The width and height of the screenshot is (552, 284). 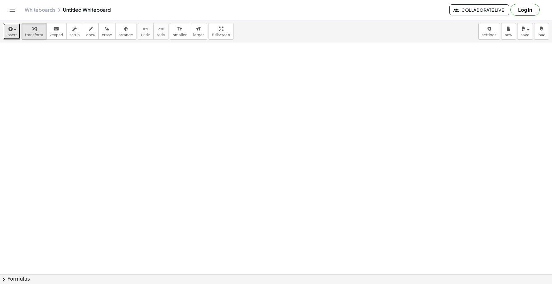 I want to click on i: undo, so click(x=145, y=29).